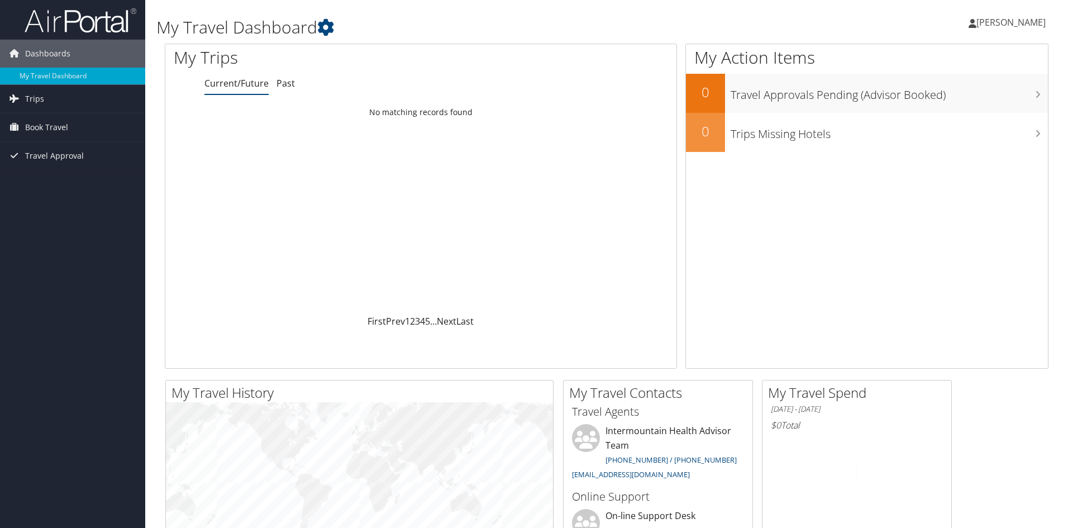 The width and height of the screenshot is (1068, 528). I want to click on a: Past, so click(286, 83).